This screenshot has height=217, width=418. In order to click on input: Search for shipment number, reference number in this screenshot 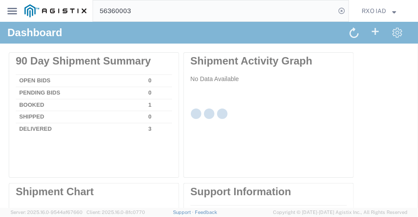, I will do `click(214, 11)`.